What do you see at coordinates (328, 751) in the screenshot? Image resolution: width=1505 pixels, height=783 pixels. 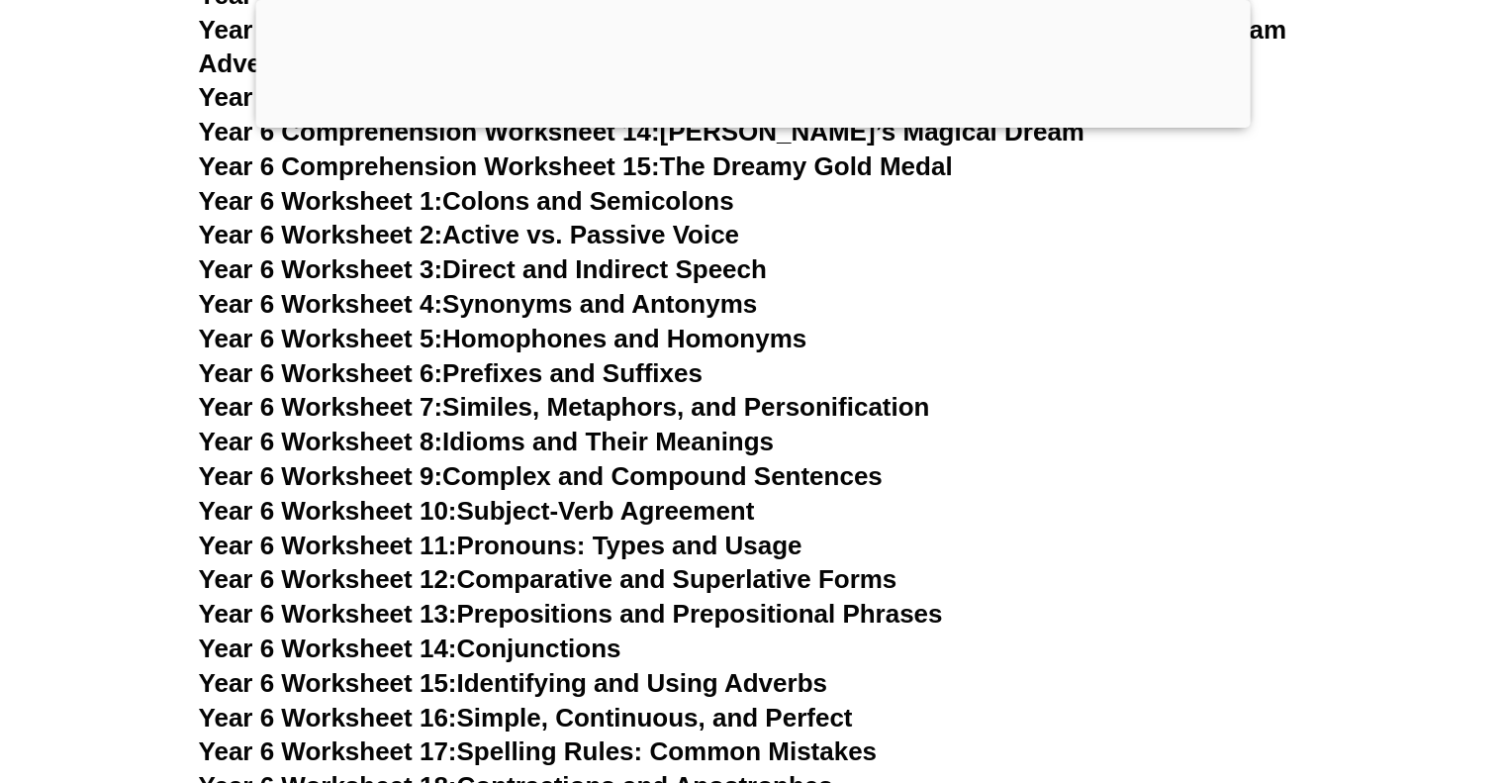 I see `span: Year 6 Worksheet 17:` at bounding box center [328, 751].